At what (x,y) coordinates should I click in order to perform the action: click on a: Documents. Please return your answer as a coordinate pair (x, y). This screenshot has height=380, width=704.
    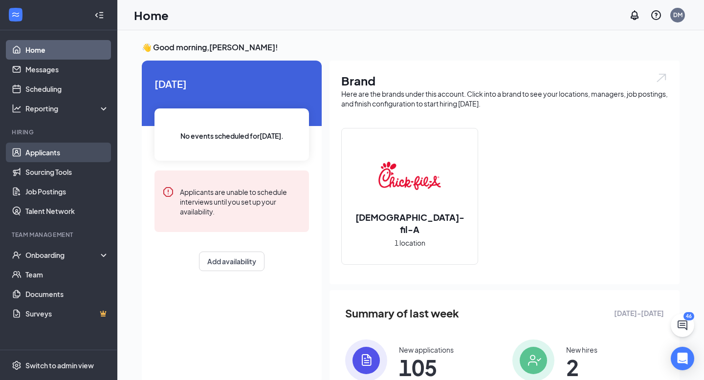
    Looking at the image, I should click on (67, 294).